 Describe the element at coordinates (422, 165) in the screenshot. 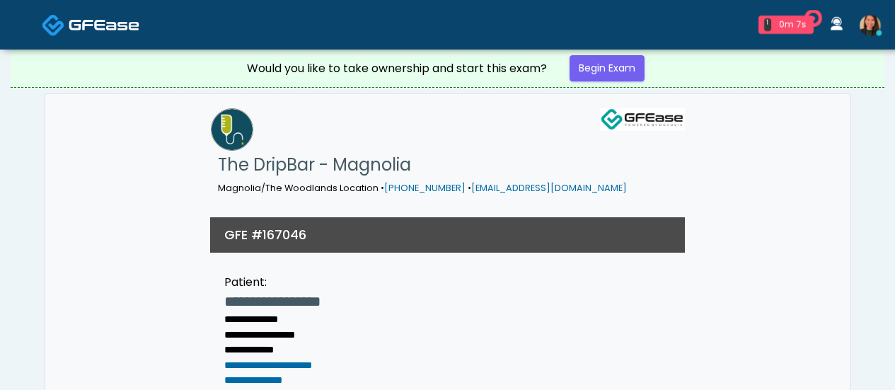

I see `h1: The DripBar - Magnolia` at that location.